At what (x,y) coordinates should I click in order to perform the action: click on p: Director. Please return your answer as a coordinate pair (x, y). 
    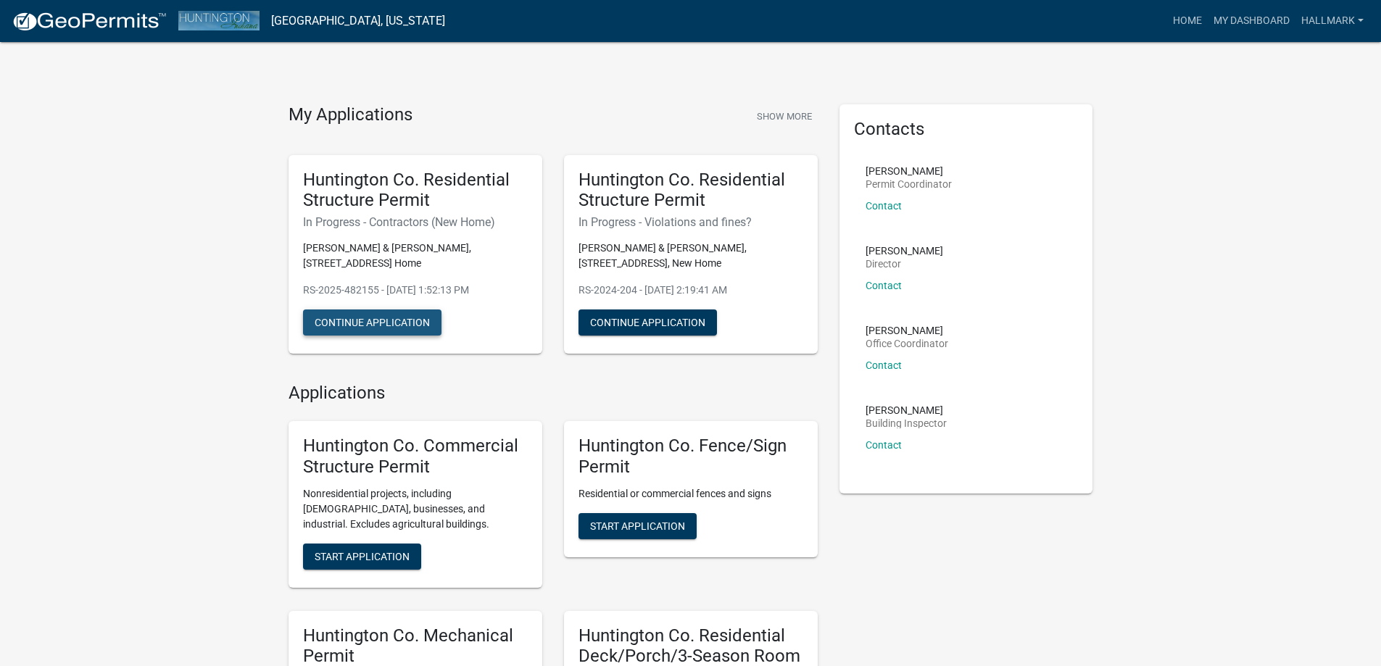
    Looking at the image, I should click on (904, 264).